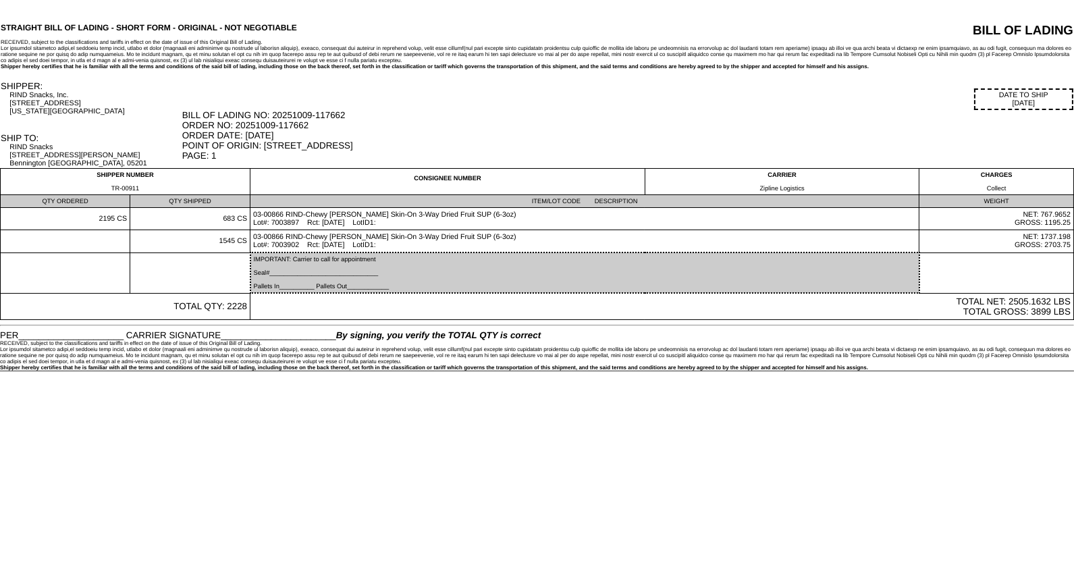 Image resolution: width=1074 pixels, height=586 pixels. I want to click on td: 2195 CS, so click(65, 219).